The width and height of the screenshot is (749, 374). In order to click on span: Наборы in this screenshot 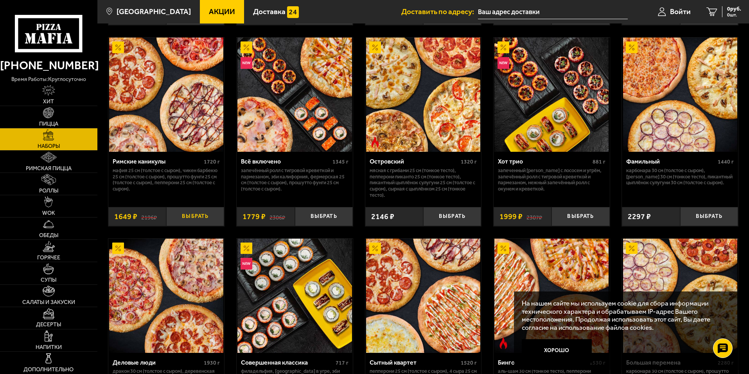, I will do `click(48, 146)`.